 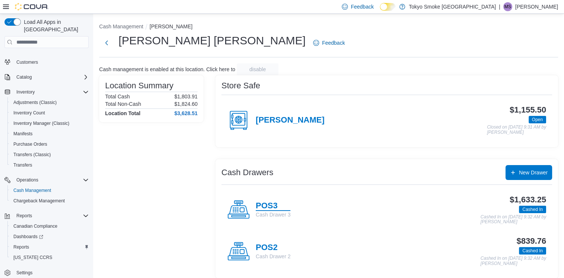 I want to click on a: Transfers (Classic), so click(x=32, y=155).